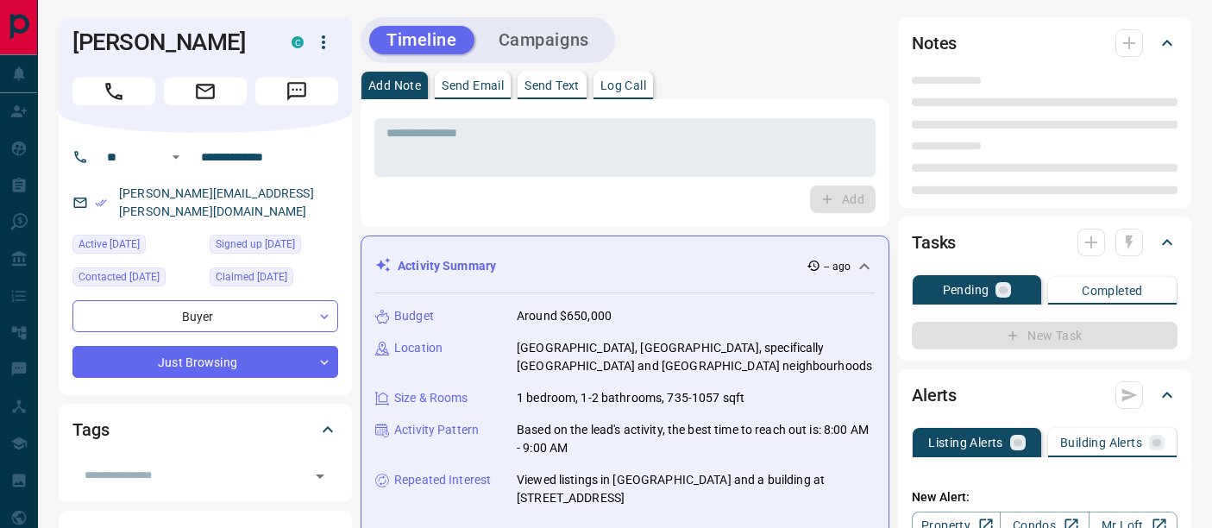  I want to click on div: Activity Summary-- ago, so click(624, 266).